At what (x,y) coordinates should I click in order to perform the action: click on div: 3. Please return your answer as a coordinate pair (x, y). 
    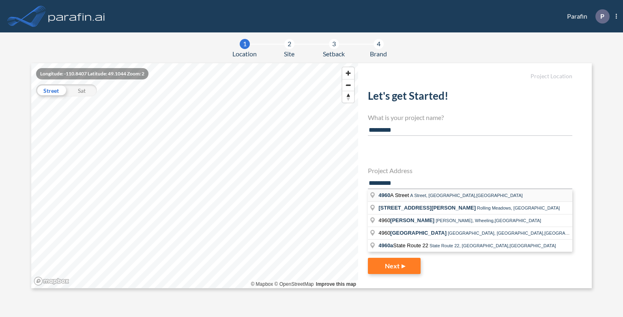
    Looking at the image, I should click on (334, 44).